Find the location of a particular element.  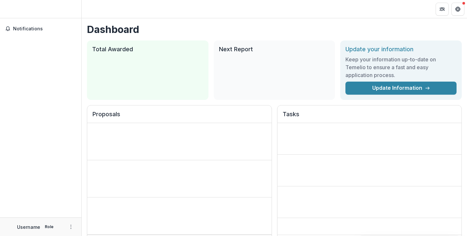

button: More is located at coordinates (71, 227).